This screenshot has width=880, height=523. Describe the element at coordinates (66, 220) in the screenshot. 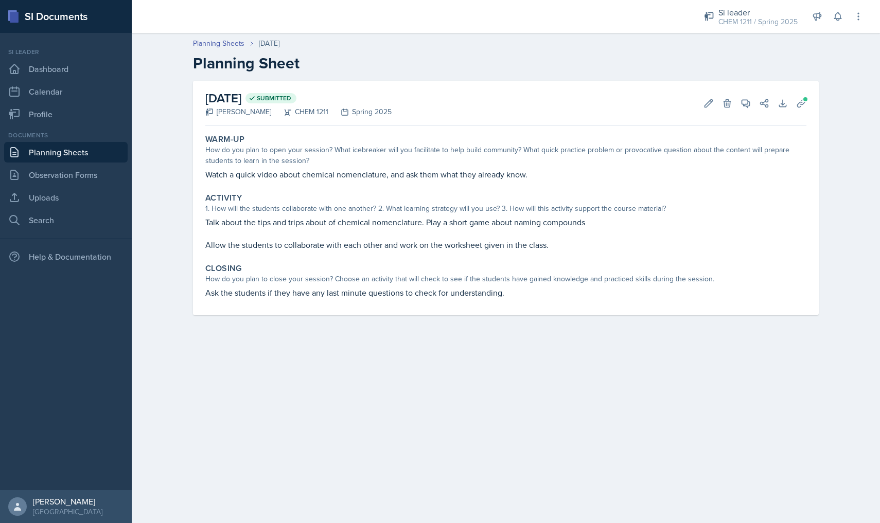

I see `a: Search` at that location.